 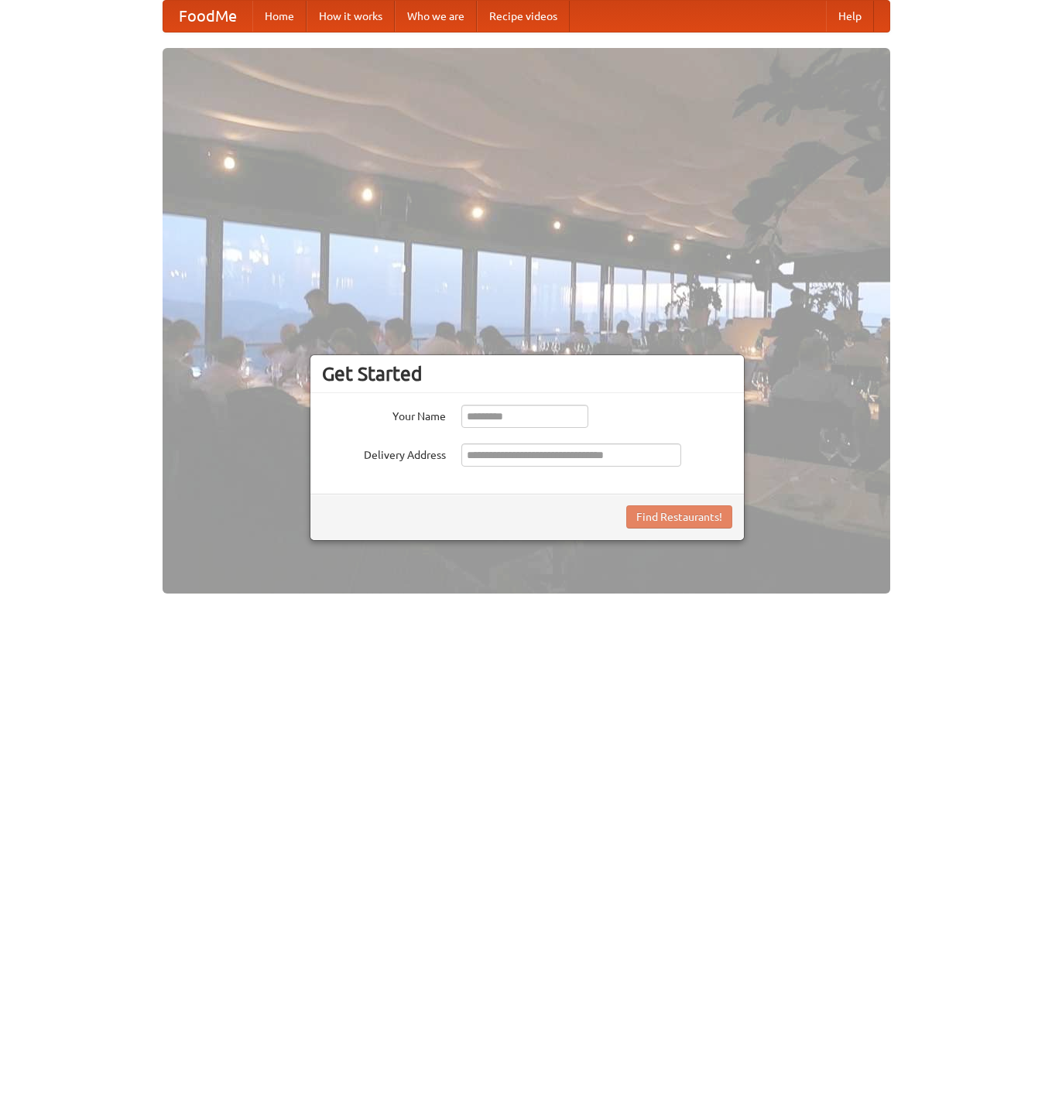 What do you see at coordinates (207, 16) in the screenshot?
I see `a: FoodMe` at bounding box center [207, 16].